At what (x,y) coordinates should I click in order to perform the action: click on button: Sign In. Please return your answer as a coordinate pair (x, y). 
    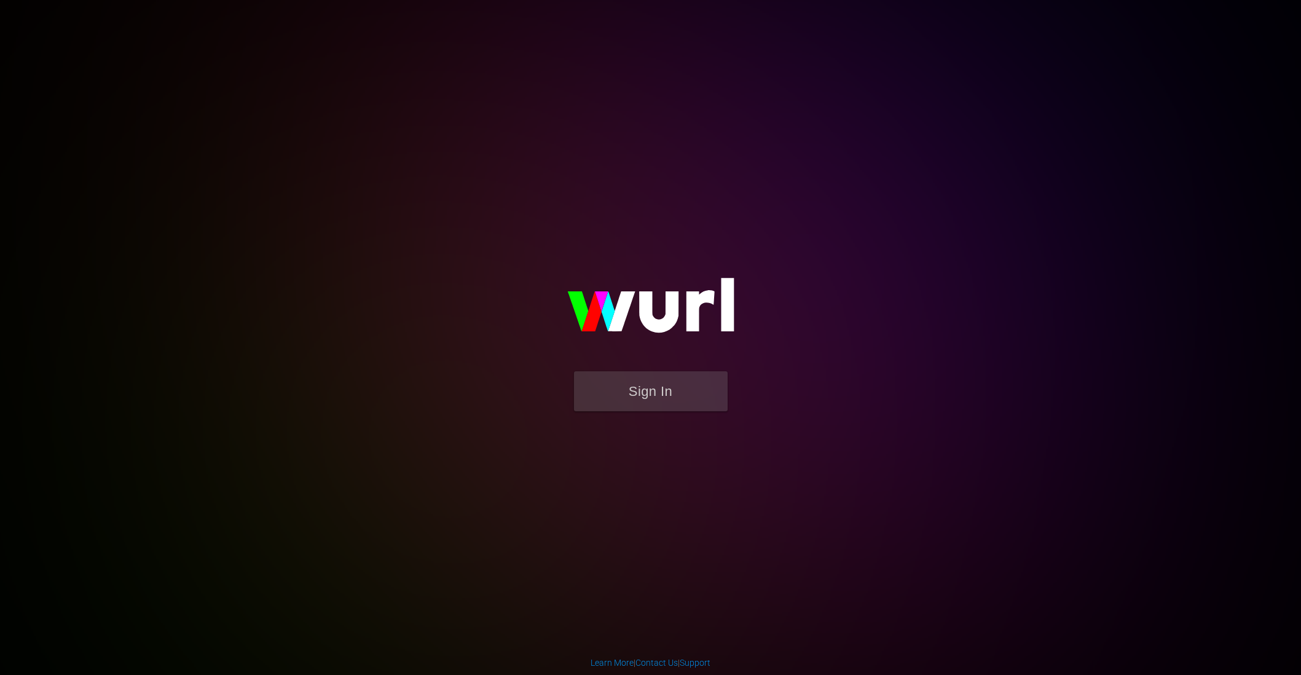
    Looking at the image, I should click on (651, 391).